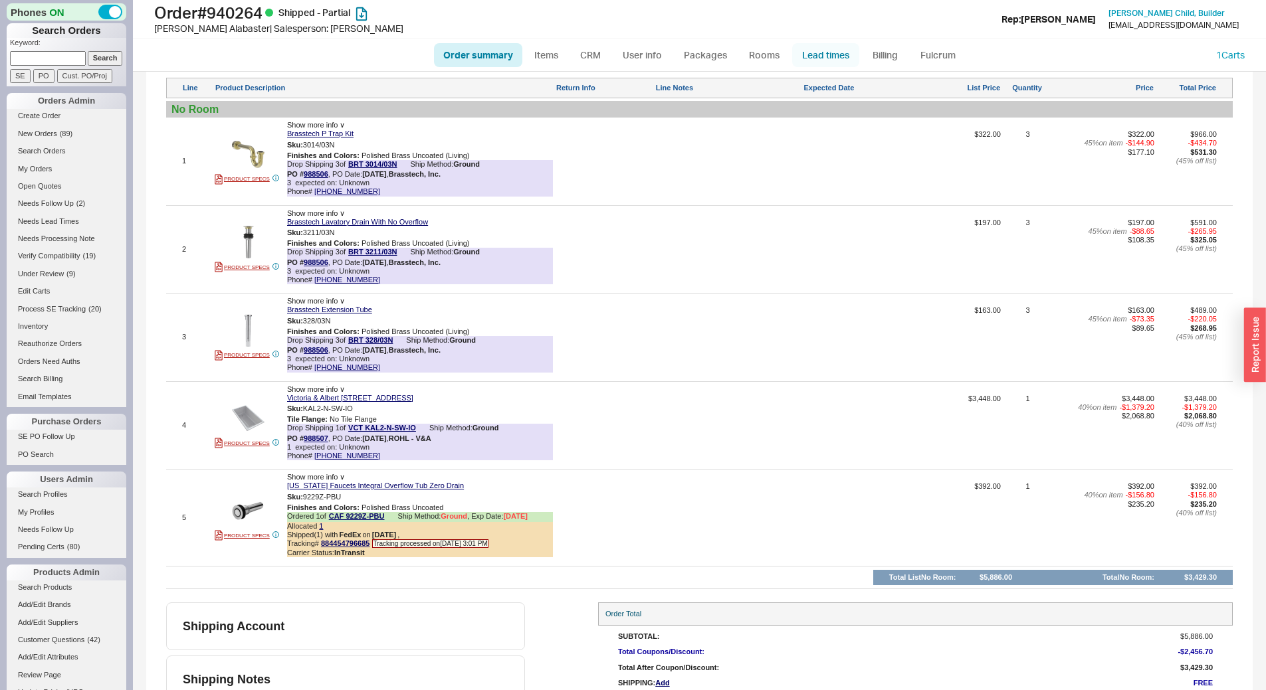  What do you see at coordinates (328, 409) in the screenshot?
I see `span: KAL2-N-SW-IO` at bounding box center [328, 409].